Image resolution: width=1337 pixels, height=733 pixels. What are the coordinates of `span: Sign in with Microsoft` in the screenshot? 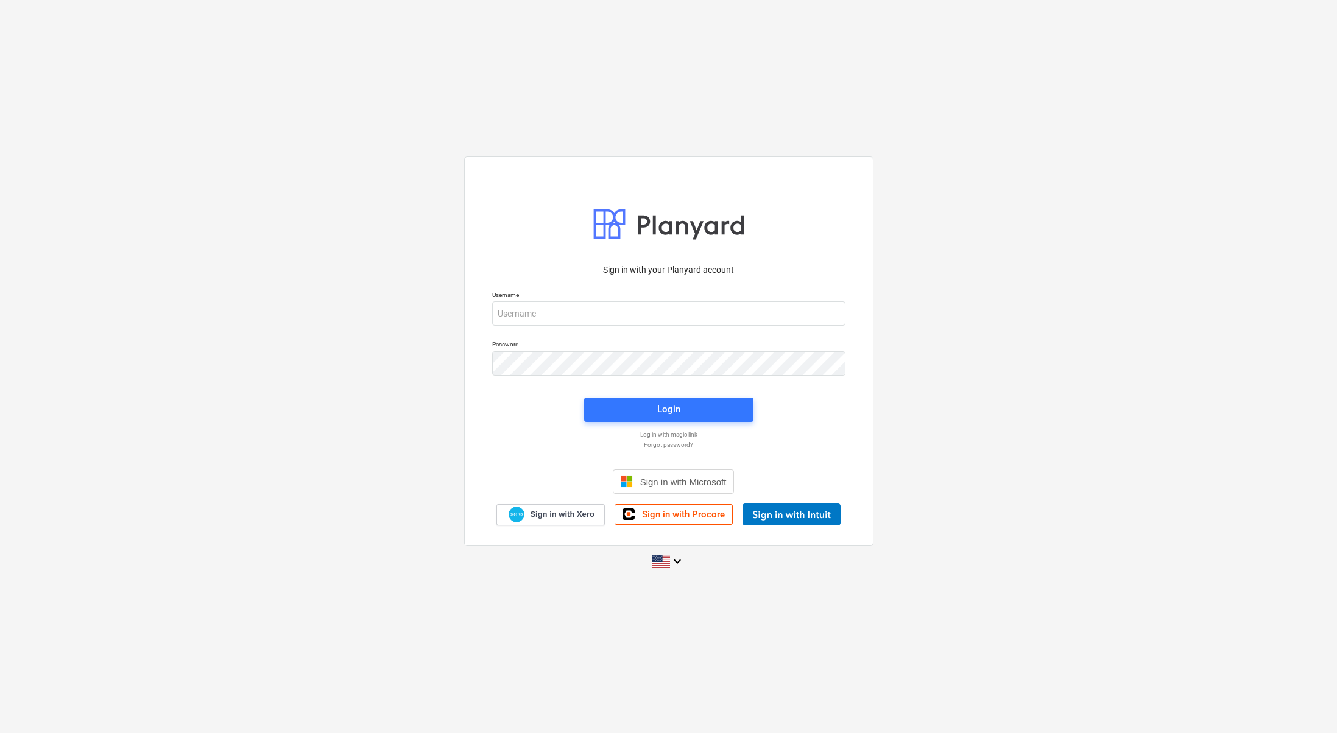 It's located at (683, 482).